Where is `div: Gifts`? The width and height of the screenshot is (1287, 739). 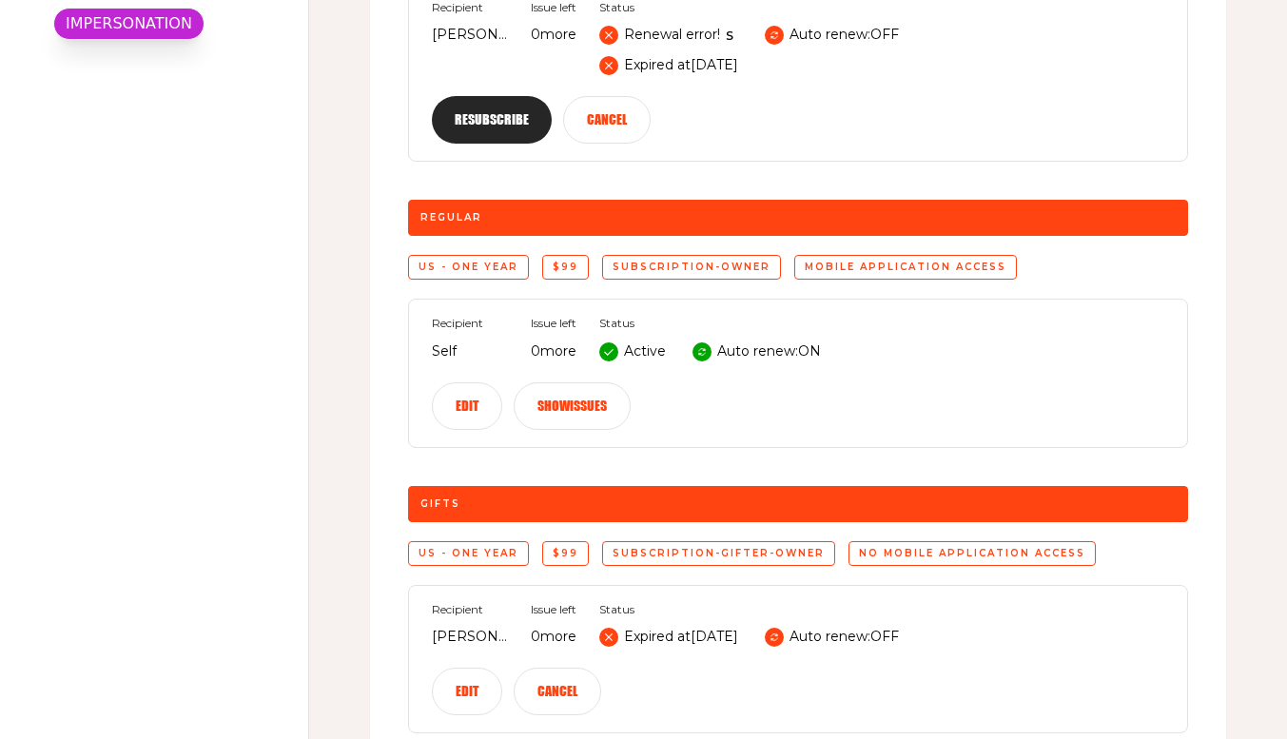
div: Gifts is located at coordinates (798, 504).